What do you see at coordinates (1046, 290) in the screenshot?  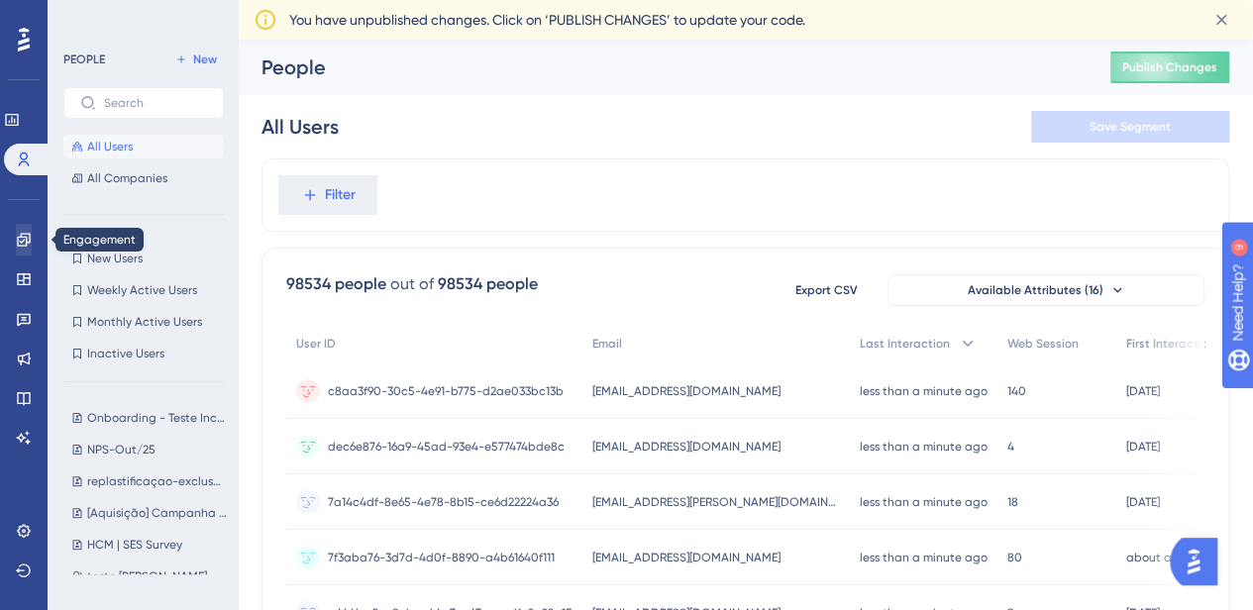 I see `button: Available Attributes (16)` at bounding box center [1046, 290].